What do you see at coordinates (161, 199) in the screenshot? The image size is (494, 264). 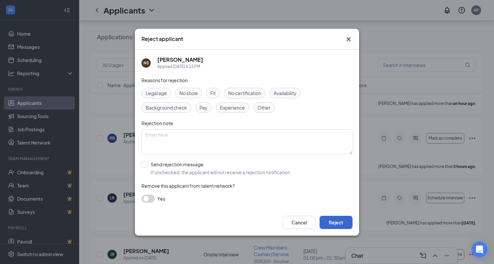 I see `span: Yes` at bounding box center [161, 199].